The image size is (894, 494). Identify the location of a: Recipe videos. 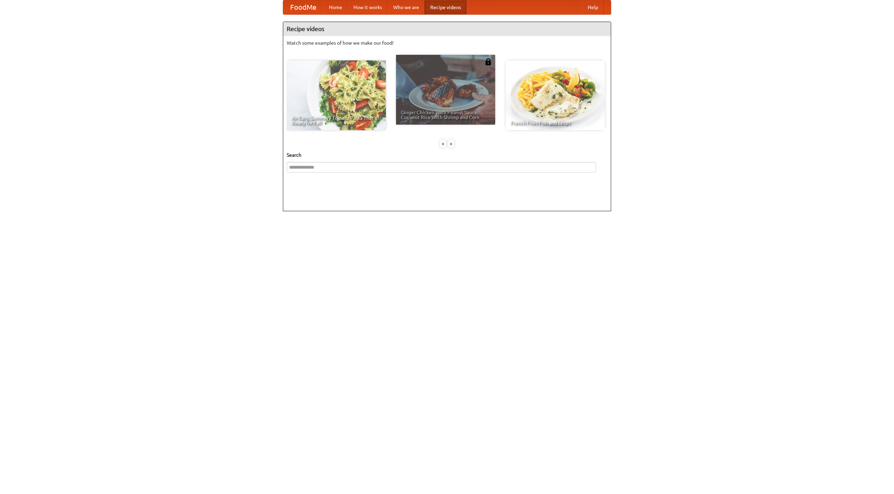
(446, 7).